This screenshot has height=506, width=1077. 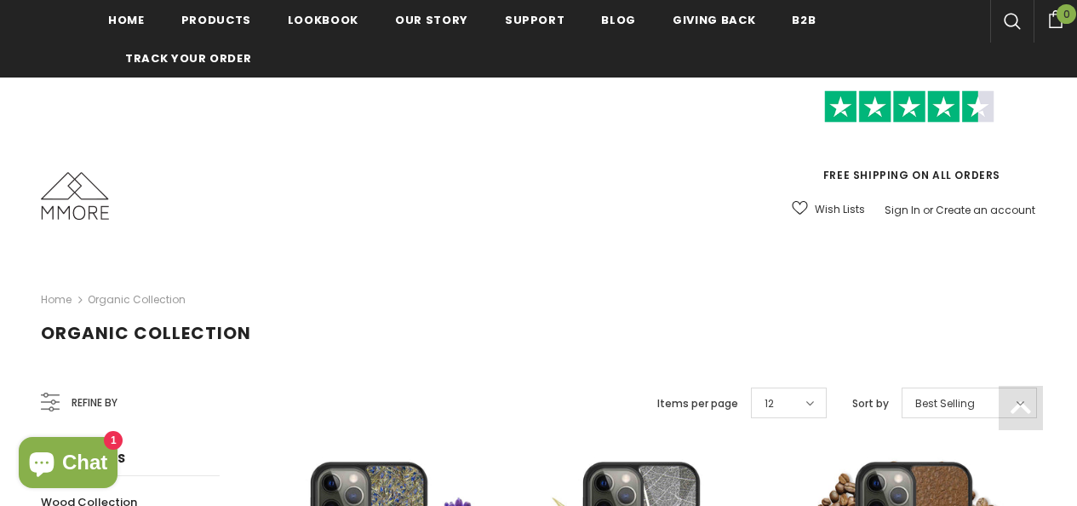 I want to click on a: 0, so click(x=1055, y=18).